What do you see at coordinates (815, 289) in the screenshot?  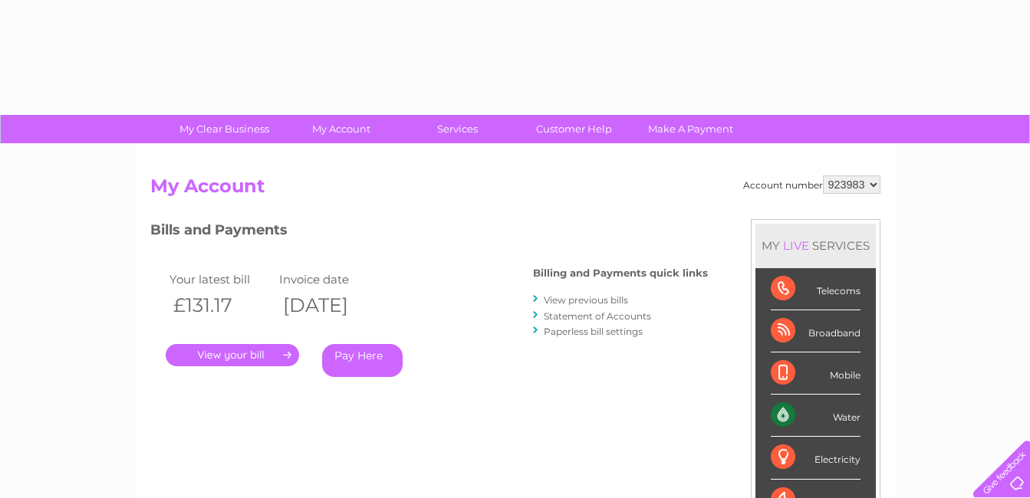 I see `div: Telecoms` at bounding box center [815, 289].